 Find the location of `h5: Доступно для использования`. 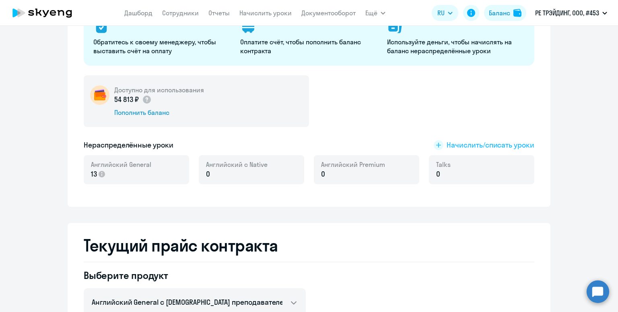

h5: Доступно для использования is located at coordinates (159, 90).